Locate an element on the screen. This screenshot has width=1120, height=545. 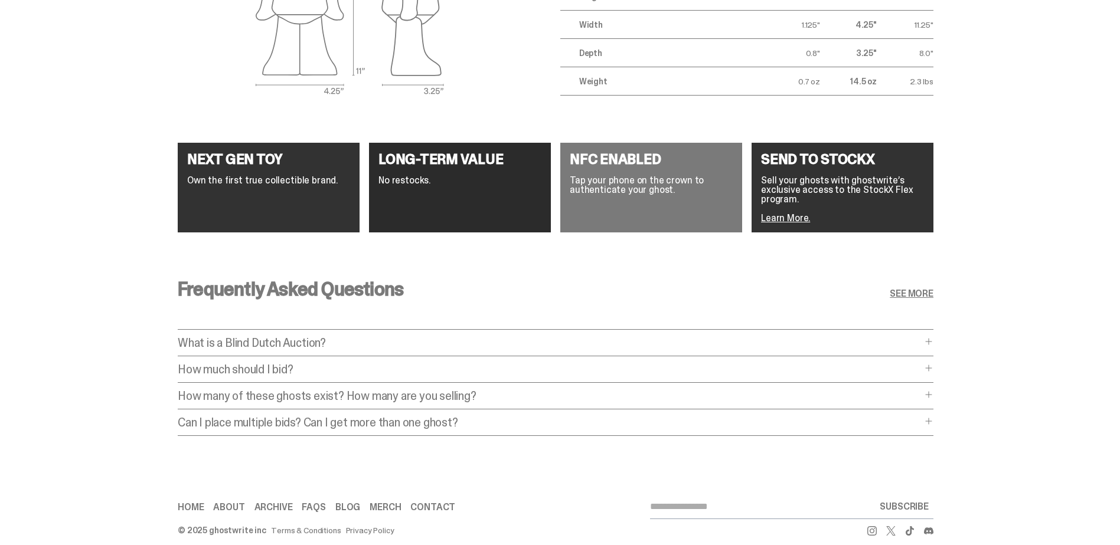
td: 0.8" is located at coordinates (791, 53).